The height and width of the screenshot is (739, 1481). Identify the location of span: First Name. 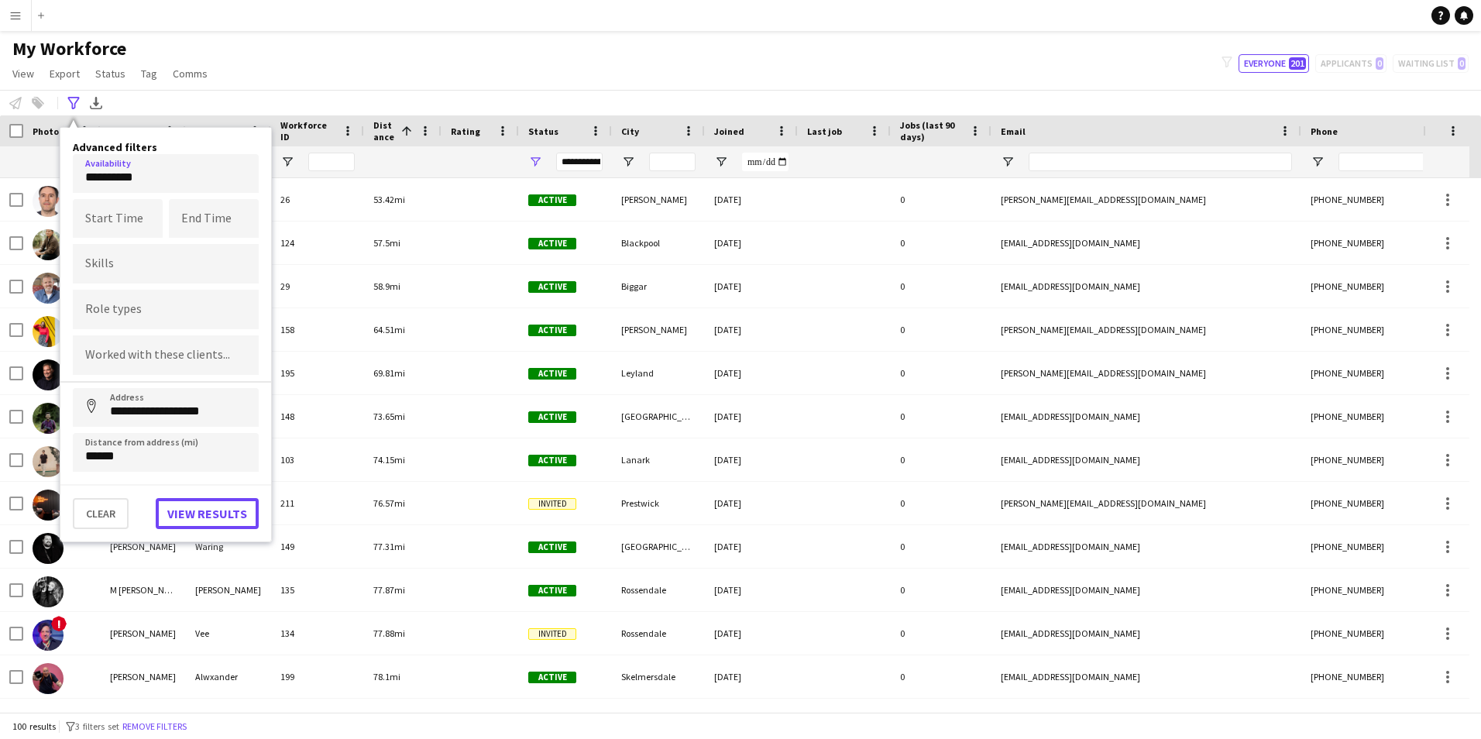
(133, 131).